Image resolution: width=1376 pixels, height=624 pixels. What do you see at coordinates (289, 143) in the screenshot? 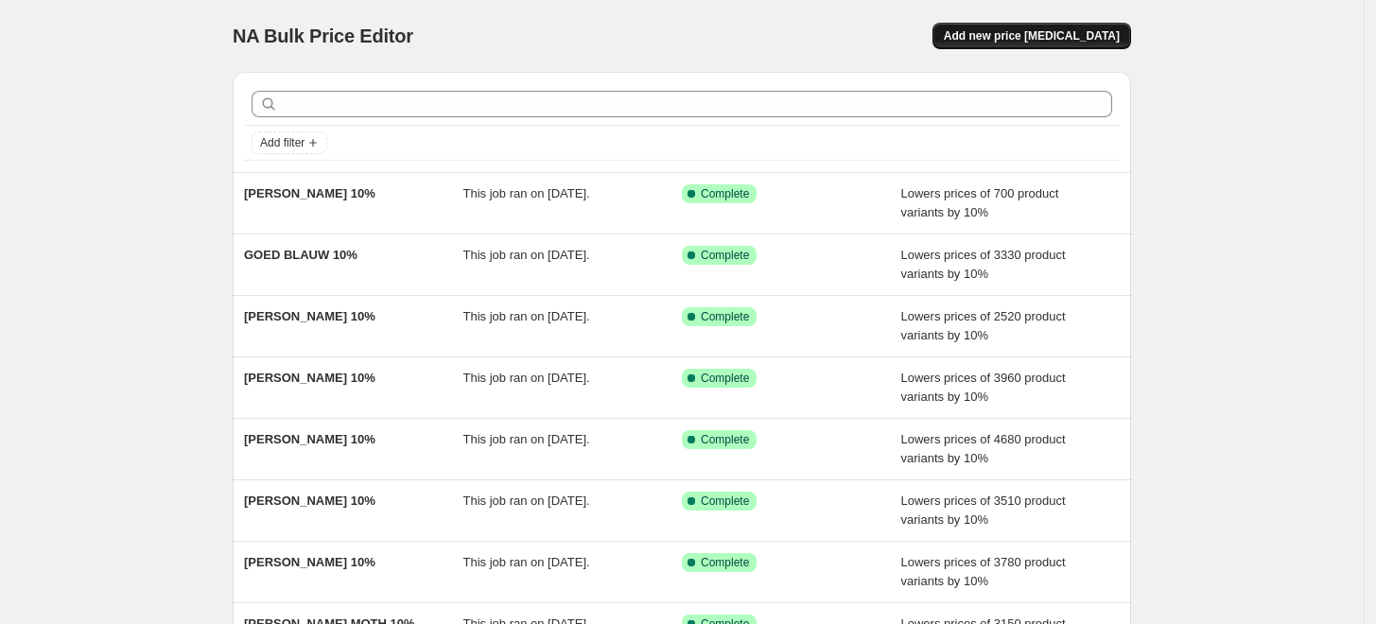
I see `button: Add filter` at bounding box center [289, 143].